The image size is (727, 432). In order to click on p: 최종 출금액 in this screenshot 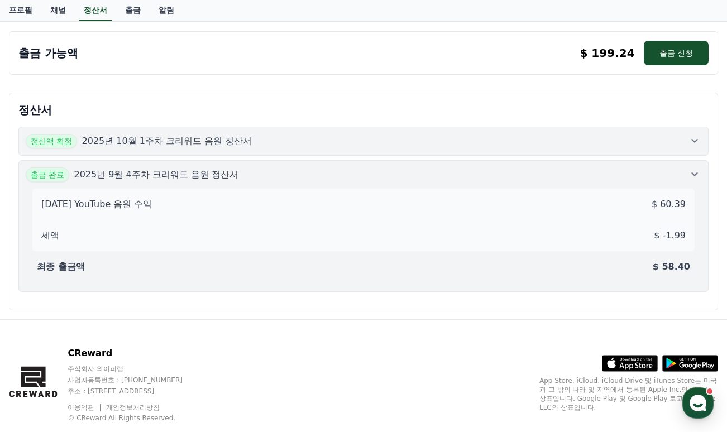, I will do `click(61, 267)`.